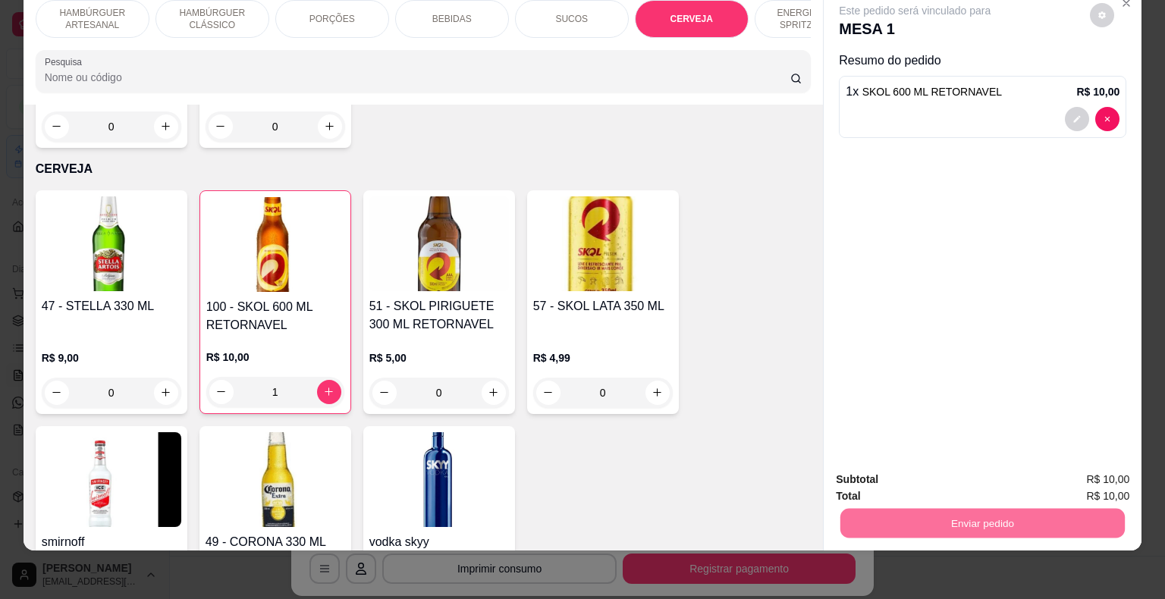 This screenshot has height=599, width=1165. What do you see at coordinates (812, 19) in the screenshot?
I see `p: ENERGÉTICO E SPRITZ DRINK` at bounding box center [812, 19].